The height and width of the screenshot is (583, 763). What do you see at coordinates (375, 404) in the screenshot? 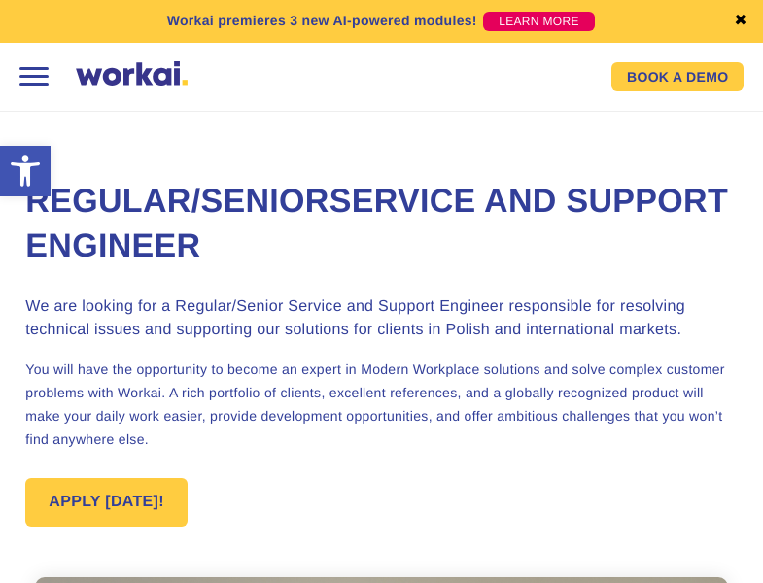
I see `span: You will have the opportunity to become an expert in Modern Workplace solutions and solve complex...` at bounding box center [375, 404].